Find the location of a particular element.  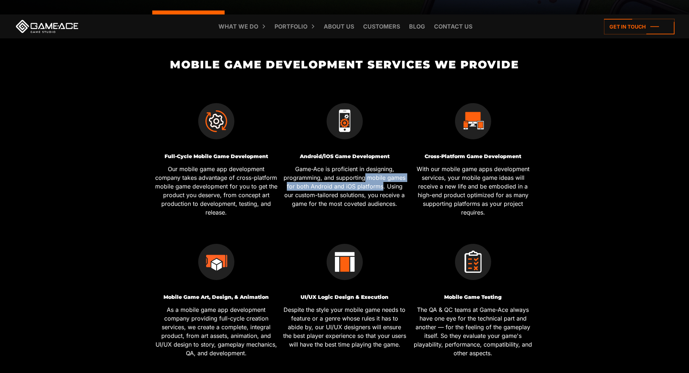

img: full cycle development icon is located at coordinates (216, 121).